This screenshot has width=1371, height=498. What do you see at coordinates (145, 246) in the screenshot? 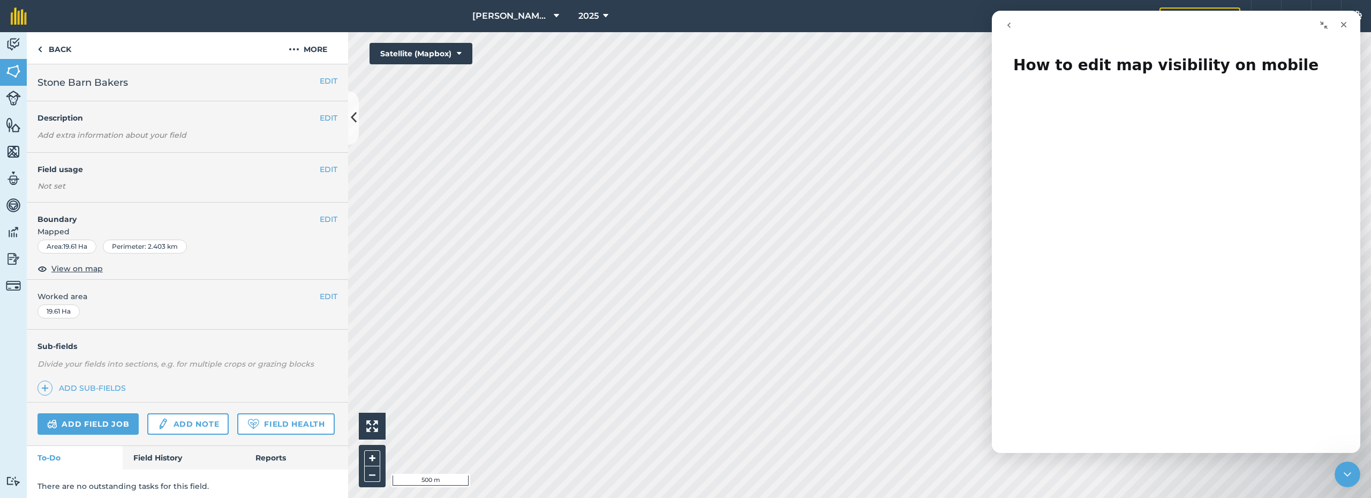
I see `div: Perimeter : 2.403 km` at bounding box center [145, 246].